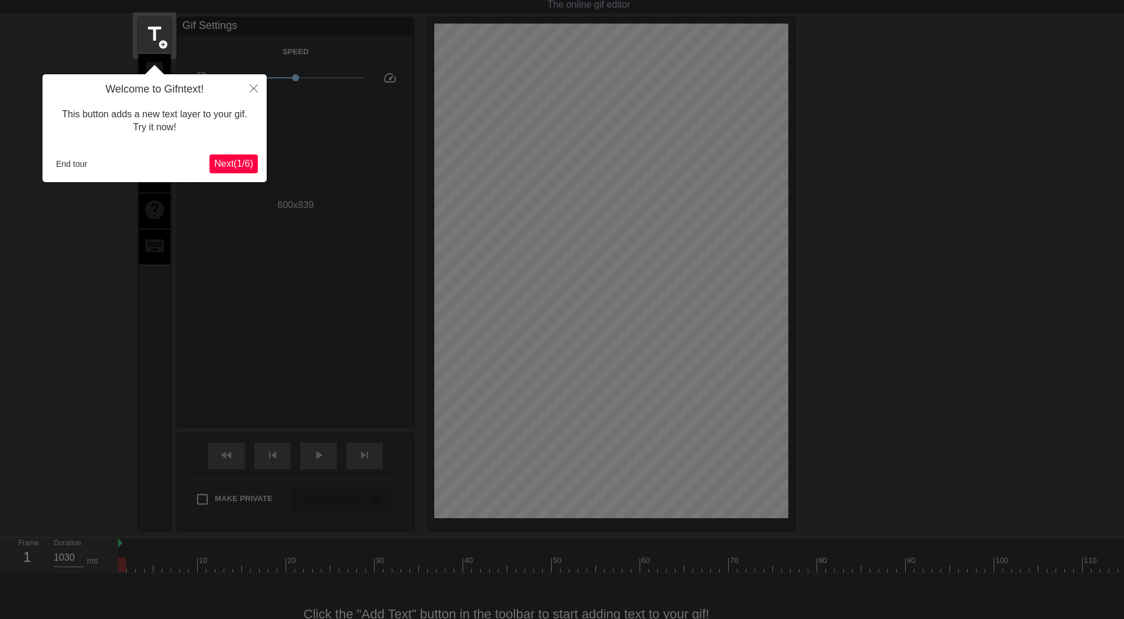 This screenshot has width=1124, height=619. What do you see at coordinates (234, 164) in the screenshot?
I see `button: Next` at bounding box center [234, 164].